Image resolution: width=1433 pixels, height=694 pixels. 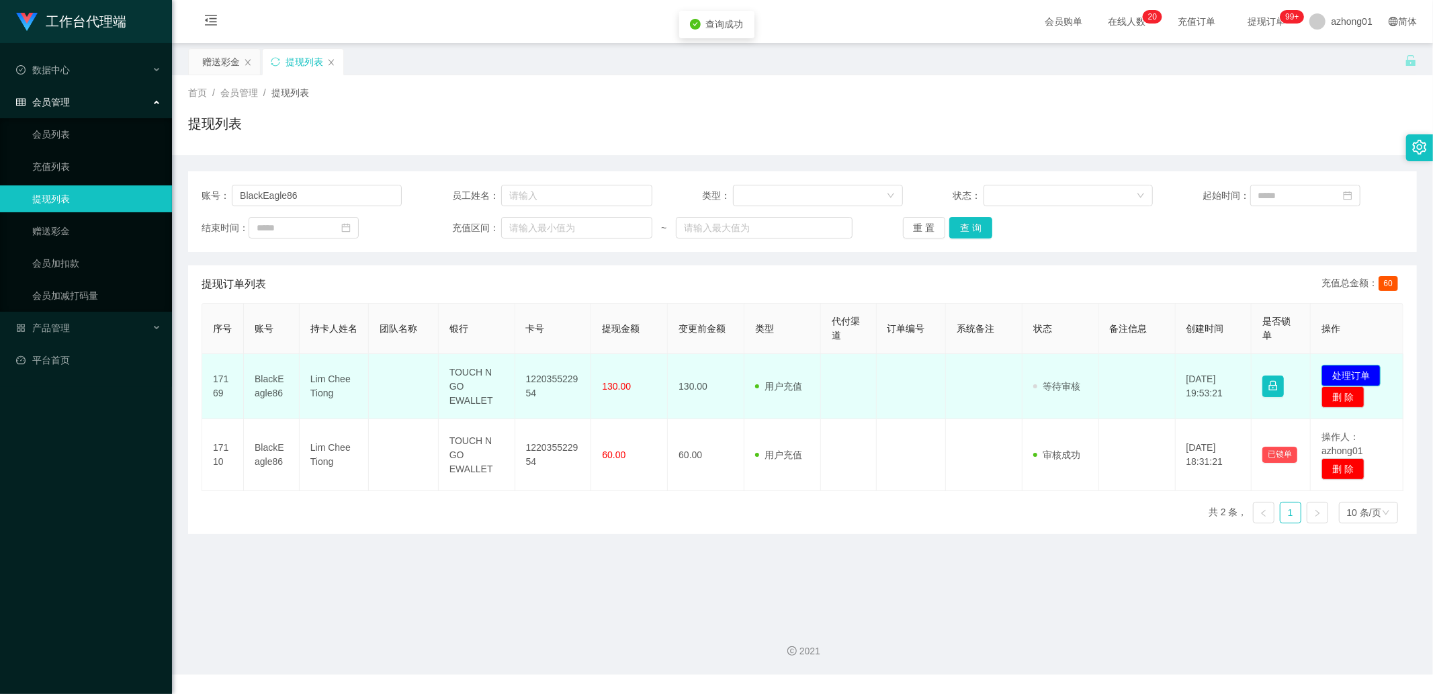 What do you see at coordinates (968, 195) in the screenshot?
I see `span: 状态：` at bounding box center [968, 195].